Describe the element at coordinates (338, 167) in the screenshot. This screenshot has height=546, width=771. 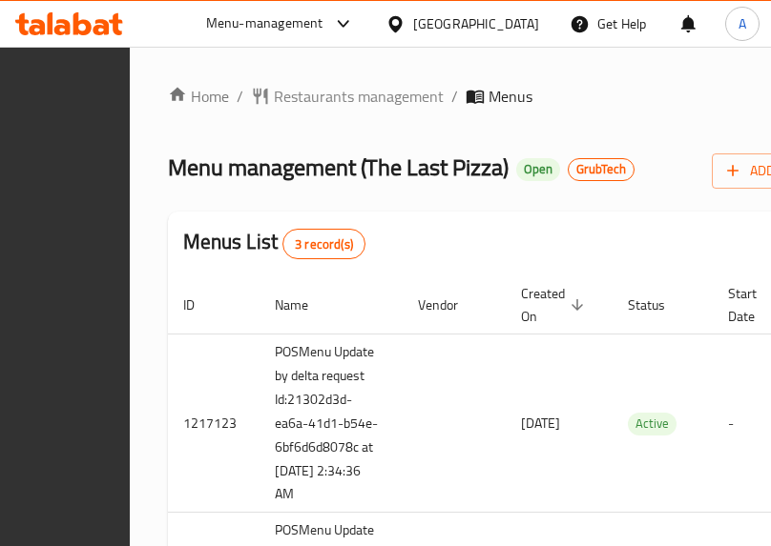
I see `span: Menu management ( The Last Pizza )` at that location.